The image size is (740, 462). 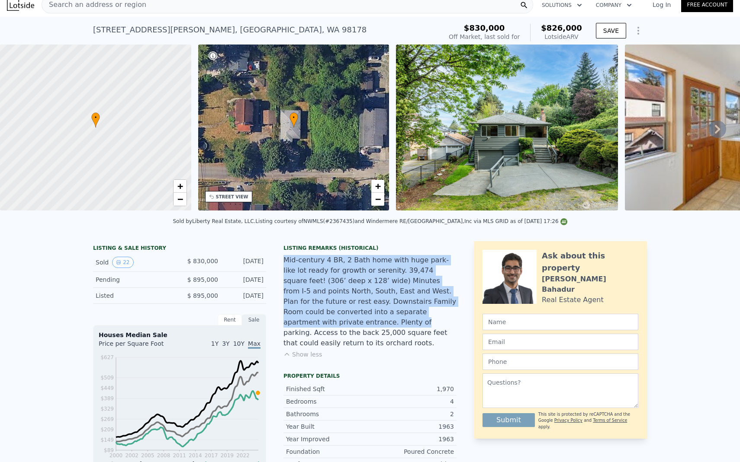 I want to click on div: Rent, so click(x=230, y=320).